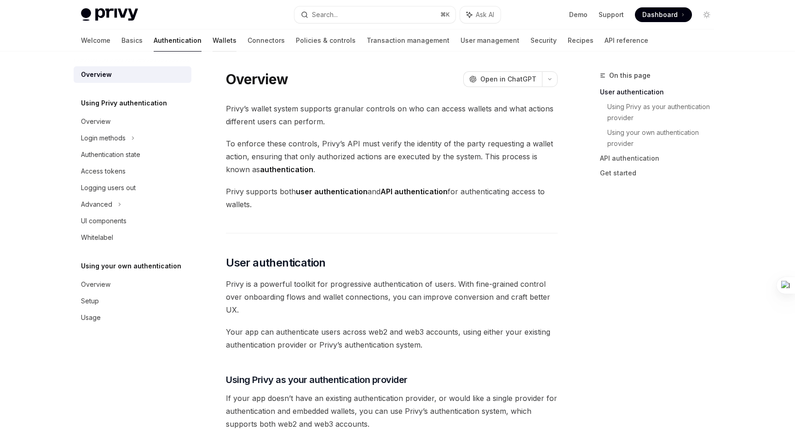 This screenshot has width=795, height=441. What do you see at coordinates (124, 103) in the screenshot?
I see `h5: Using Privy authentication` at bounding box center [124, 103].